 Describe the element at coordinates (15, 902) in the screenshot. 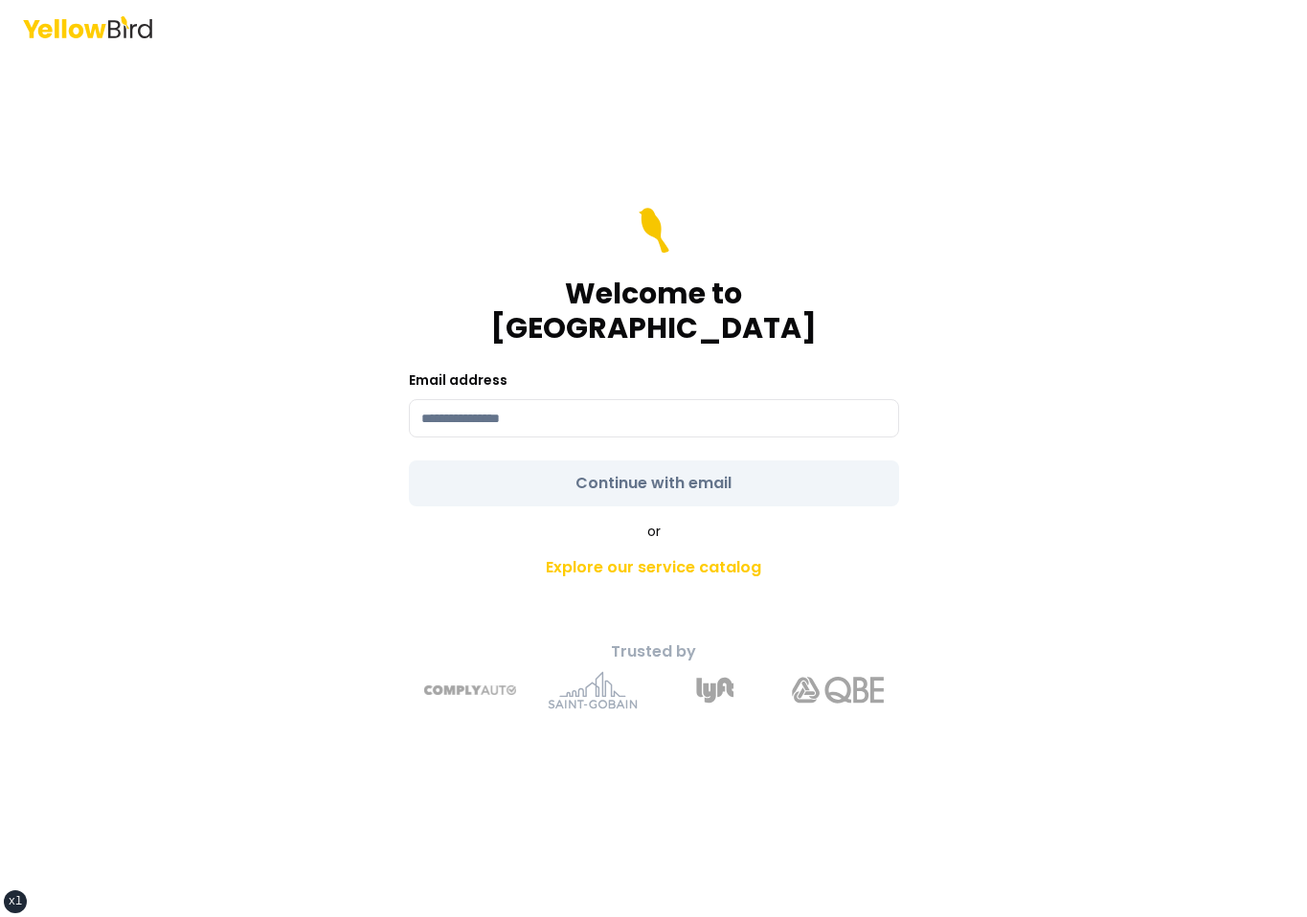

I see `div: xl` at that location.